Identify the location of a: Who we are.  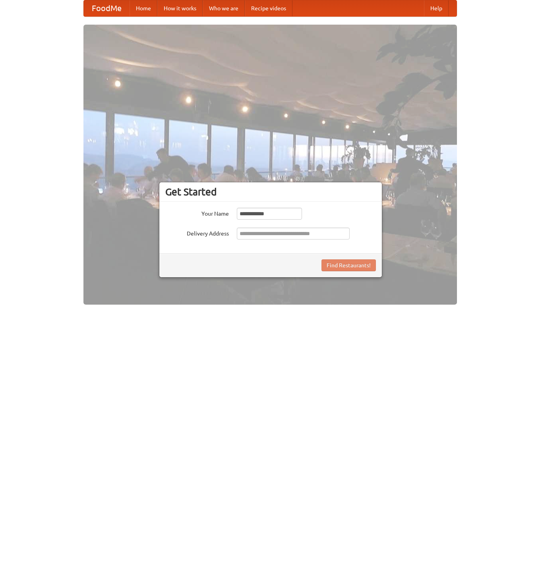
(224, 8).